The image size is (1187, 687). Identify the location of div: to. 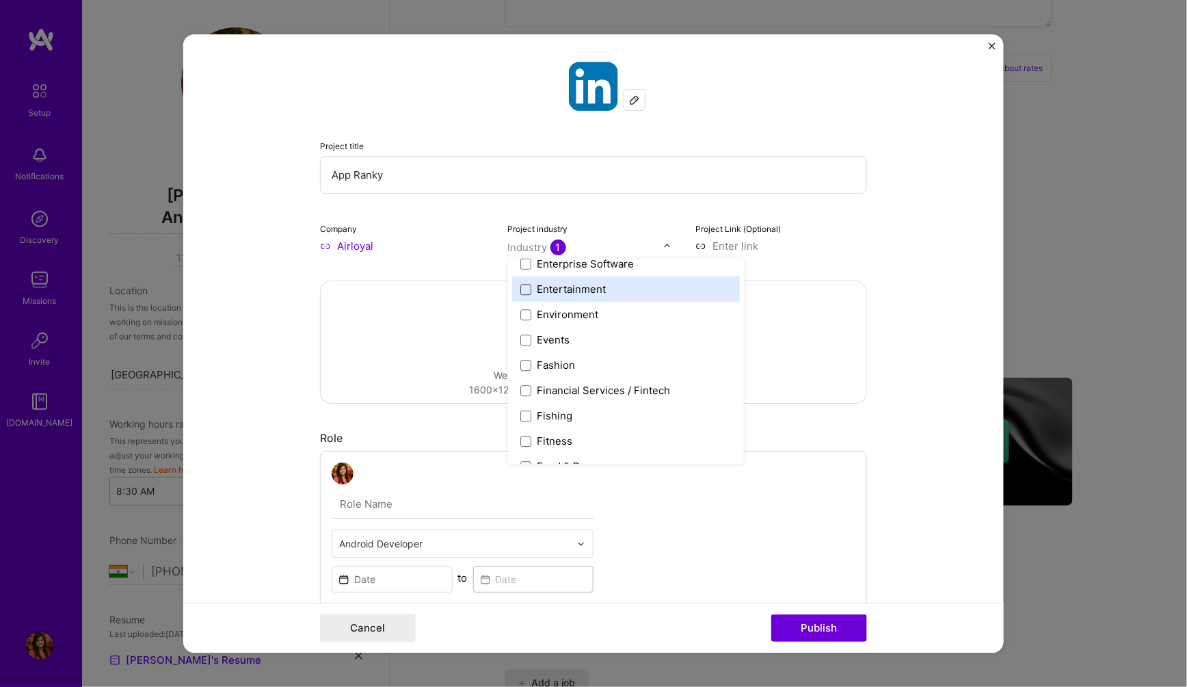
(463, 577).